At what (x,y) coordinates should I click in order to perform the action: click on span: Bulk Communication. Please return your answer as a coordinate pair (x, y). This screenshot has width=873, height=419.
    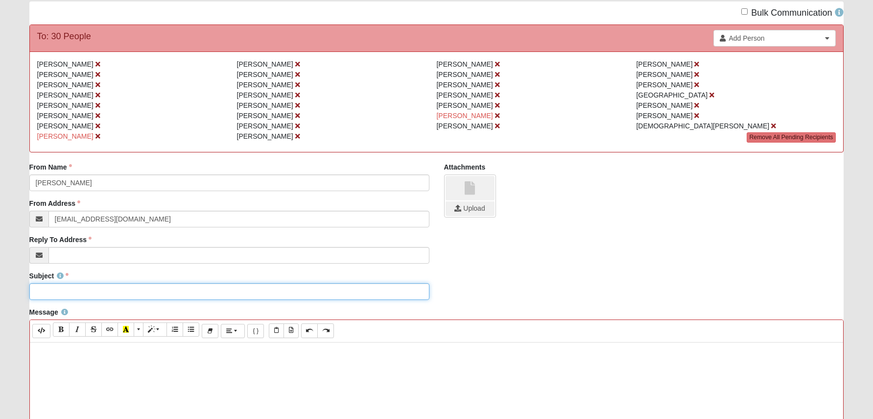
    Looking at the image, I should click on (791, 13).